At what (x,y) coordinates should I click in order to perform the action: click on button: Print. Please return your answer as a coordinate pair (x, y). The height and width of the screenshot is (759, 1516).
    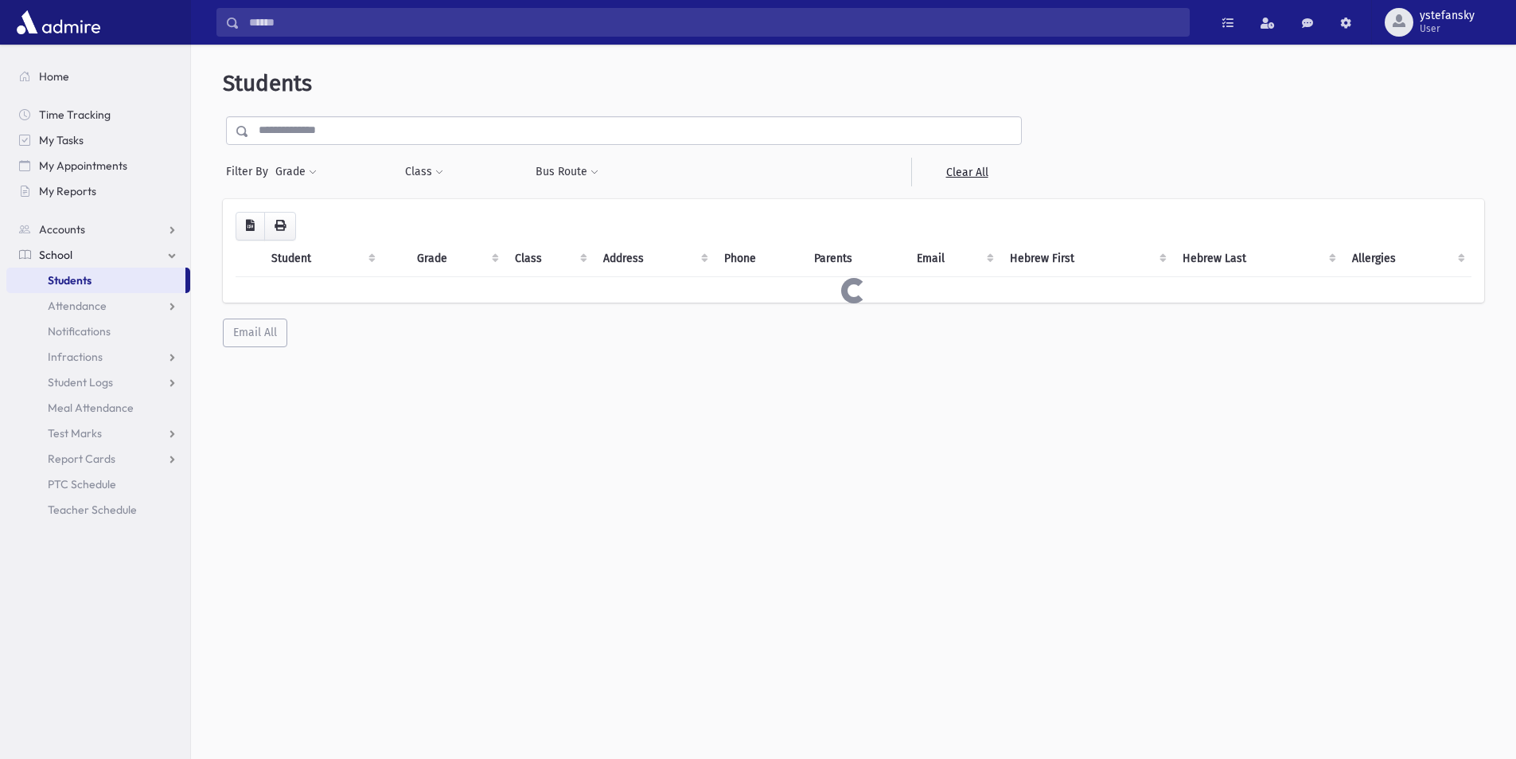
    Looking at the image, I should click on (280, 226).